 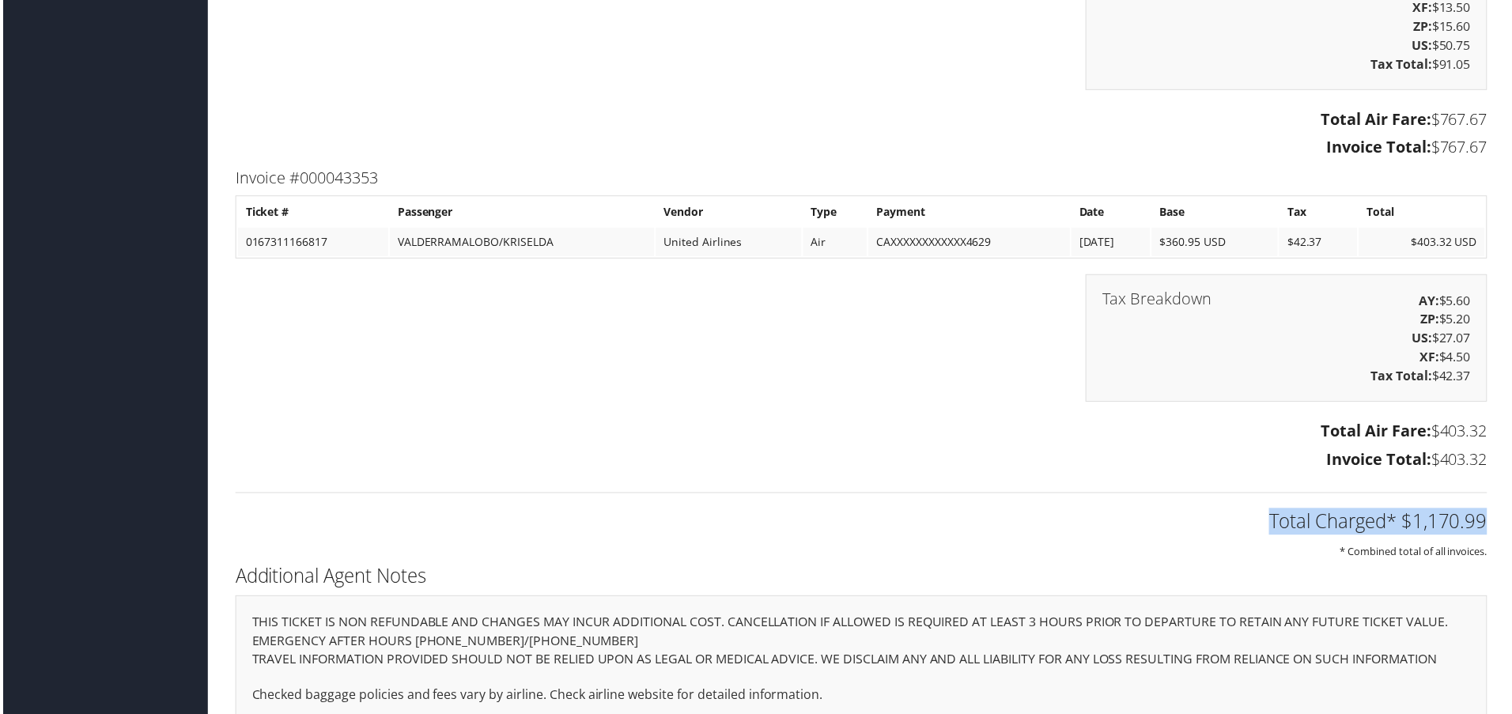 I want to click on td: Air, so click(x=836, y=243).